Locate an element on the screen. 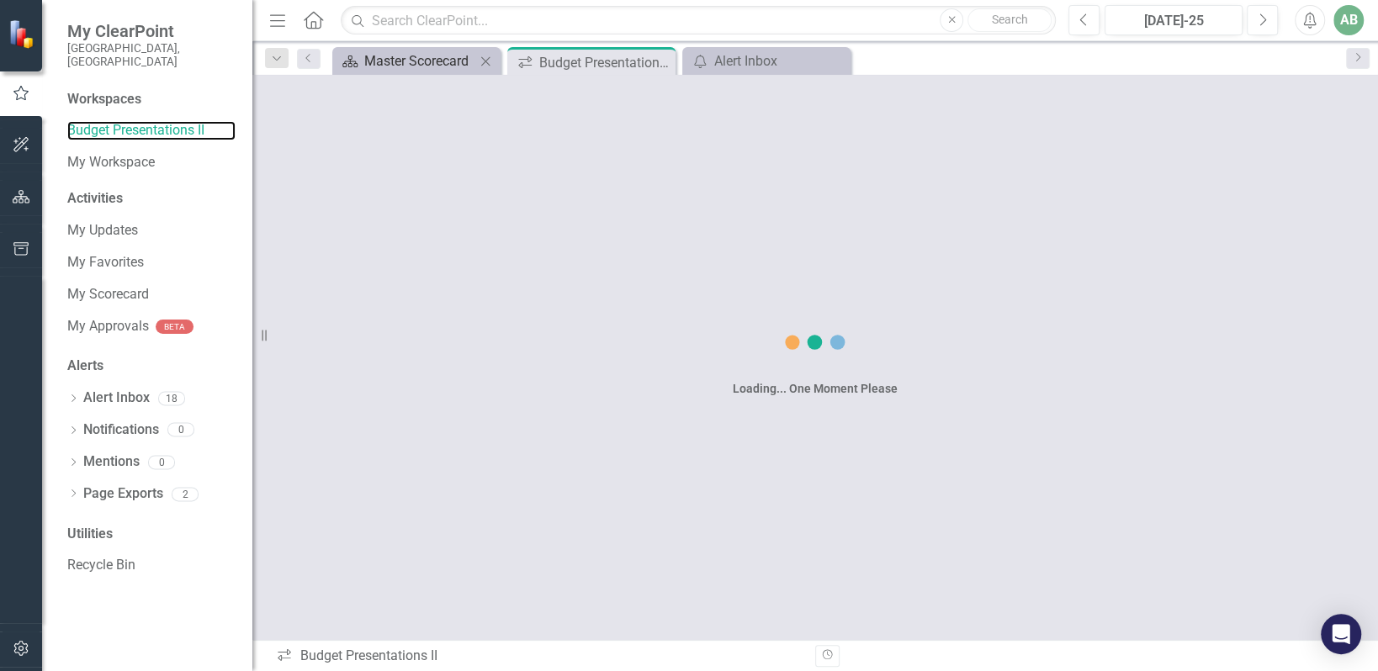  div: Open Intercom Messenger is located at coordinates (1341, 634).